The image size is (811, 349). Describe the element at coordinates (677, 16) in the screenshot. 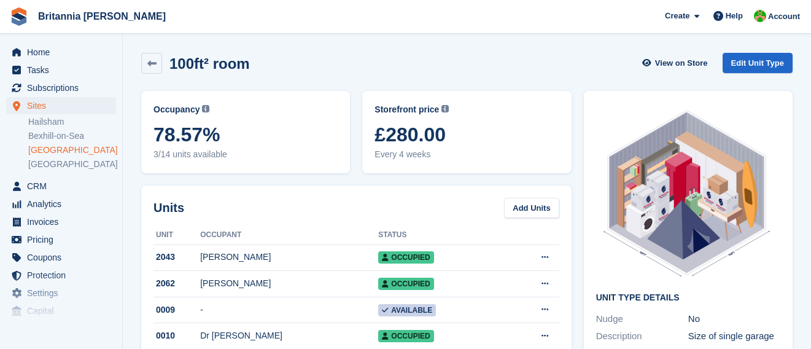

I see `span: Create` at that location.